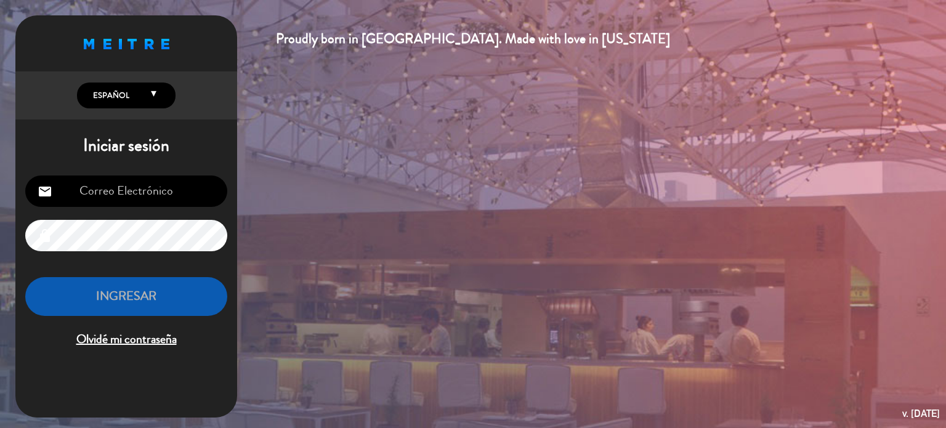 The height and width of the screenshot is (428, 946). Describe the element at coordinates (45, 191) in the screenshot. I see `i: email` at that location.